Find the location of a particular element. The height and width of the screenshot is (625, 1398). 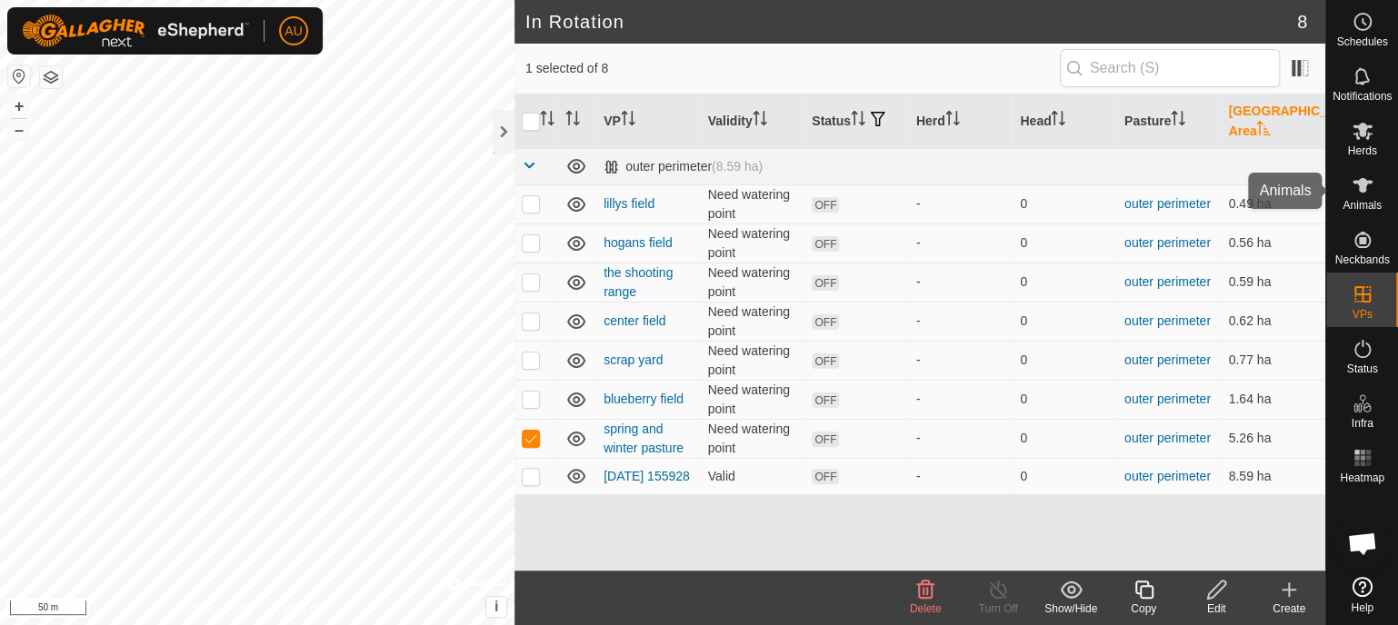

span: AU is located at coordinates (293, 31).